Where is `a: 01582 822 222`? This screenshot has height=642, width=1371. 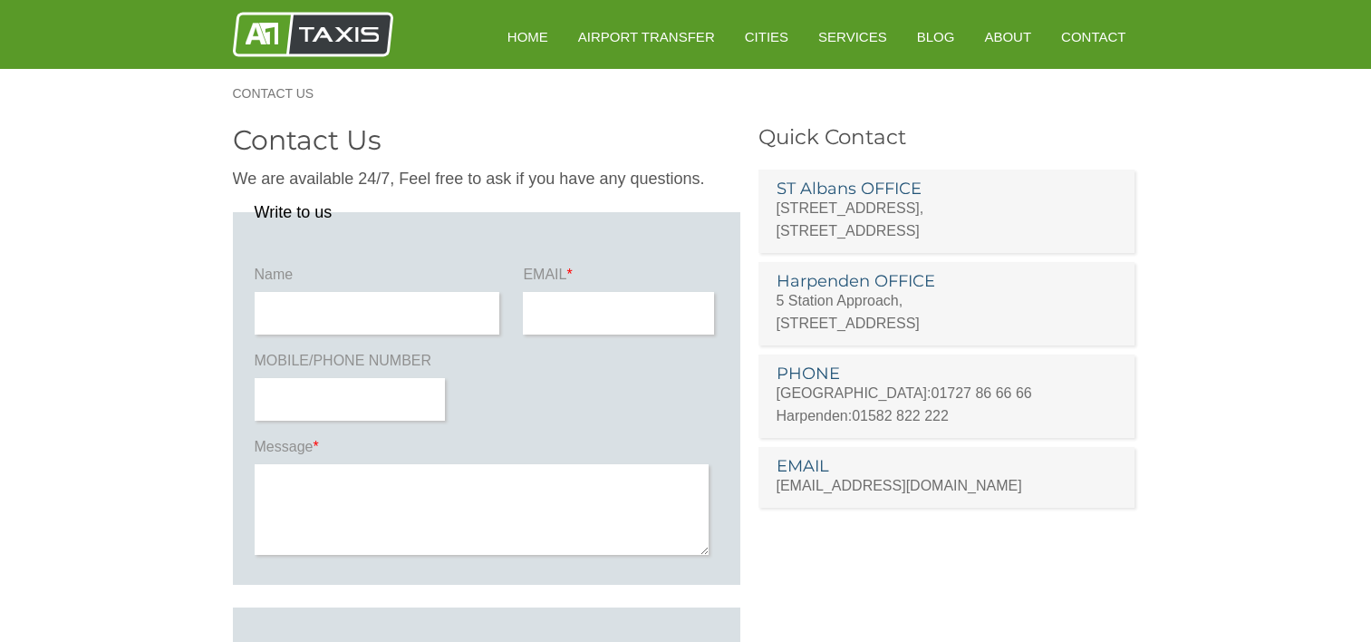
a: 01582 822 222 is located at coordinates (900, 415).